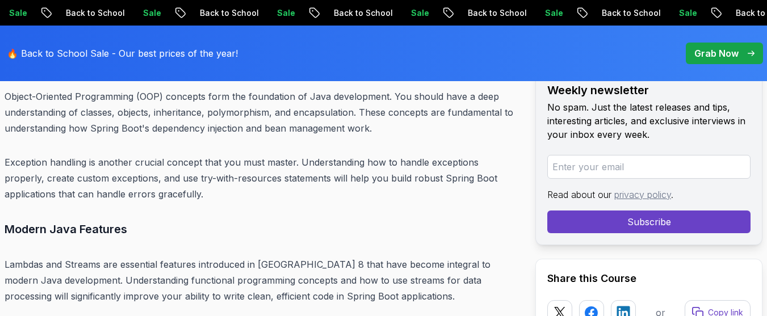  What do you see at coordinates (649, 90) in the screenshot?
I see `h2: Weekly newsletter` at bounding box center [649, 90].